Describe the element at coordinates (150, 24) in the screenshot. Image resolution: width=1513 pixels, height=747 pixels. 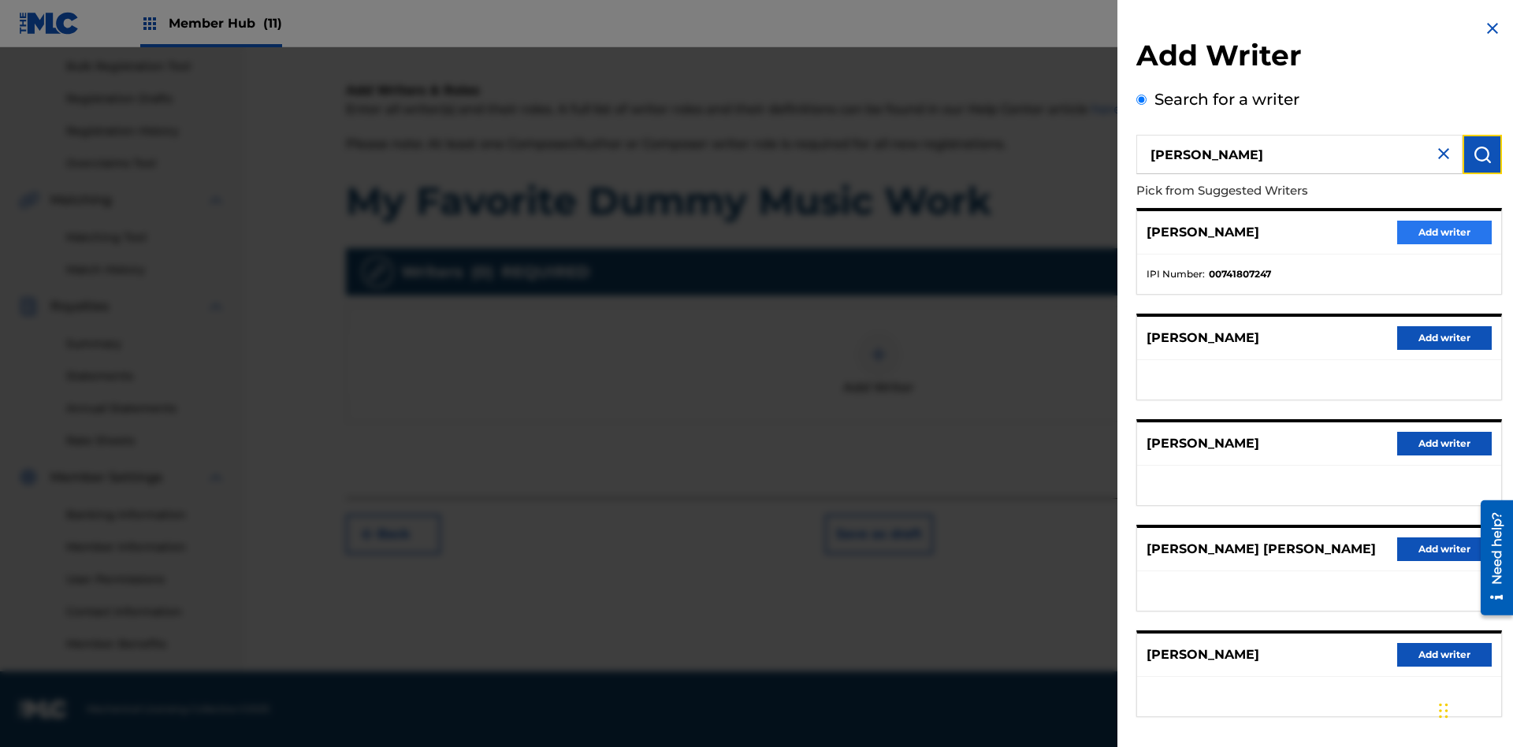
I see `img: Top Rightsholders` at that location.